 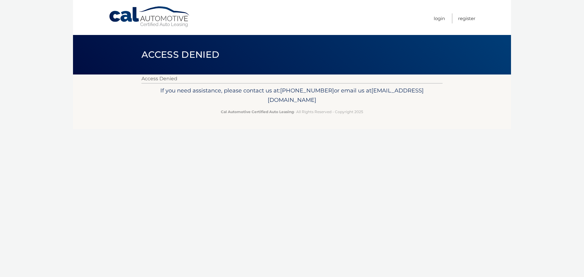 What do you see at coordinates (292, 95) in the screenshot?
I see `p: If you need assistance, please contact us at: or email us at` at bounding box center [292, 95].